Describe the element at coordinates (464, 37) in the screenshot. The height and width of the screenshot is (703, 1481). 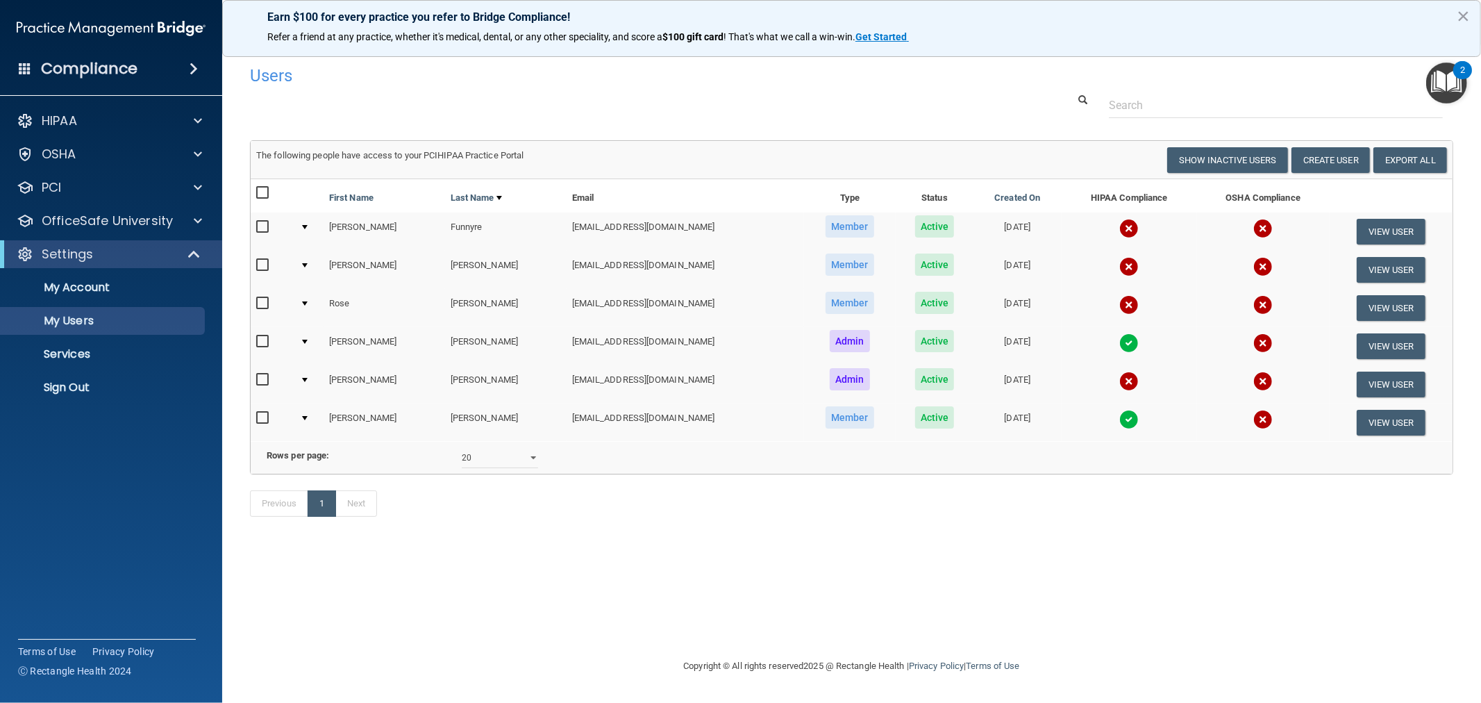
I see `span: Refer a friend at any practice, whether it's medical, dental, or any other speciality, and score a` at that location.